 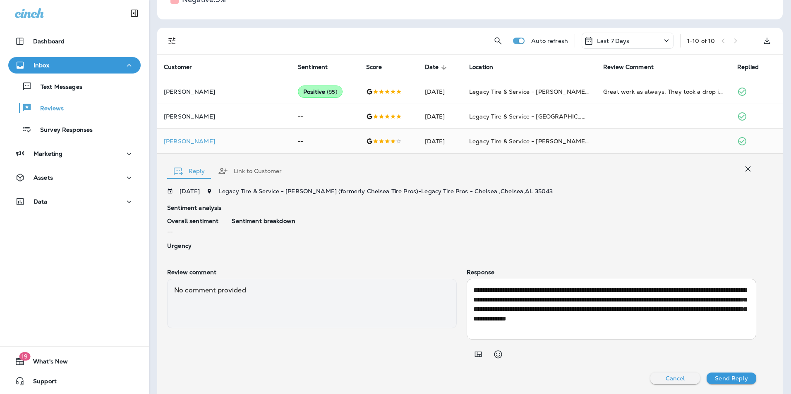 I want to click on p: Cancel, so click(x=675, y=379).